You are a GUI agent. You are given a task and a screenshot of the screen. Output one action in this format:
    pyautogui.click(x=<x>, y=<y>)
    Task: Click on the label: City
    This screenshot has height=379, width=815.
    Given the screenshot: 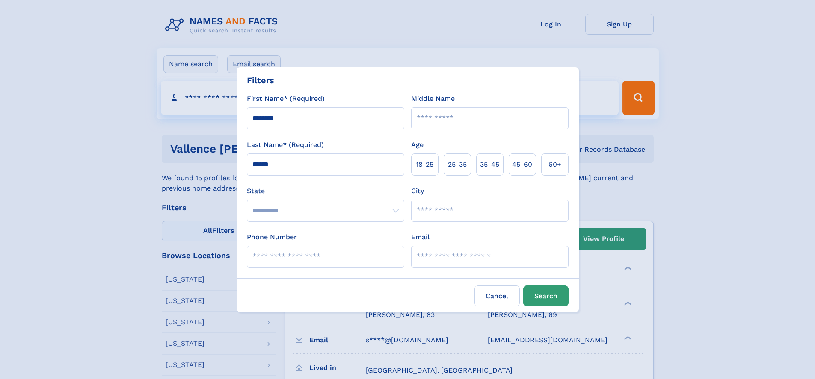 What is the action you would take?
    pyautogui.click(x=418, y=191)
    